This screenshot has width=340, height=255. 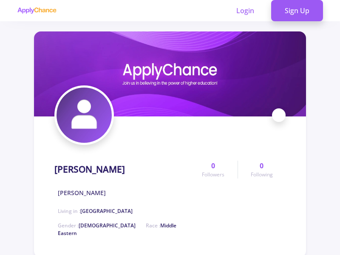 I want to click on img: applychance logo text only, so click(x=37, y=11).